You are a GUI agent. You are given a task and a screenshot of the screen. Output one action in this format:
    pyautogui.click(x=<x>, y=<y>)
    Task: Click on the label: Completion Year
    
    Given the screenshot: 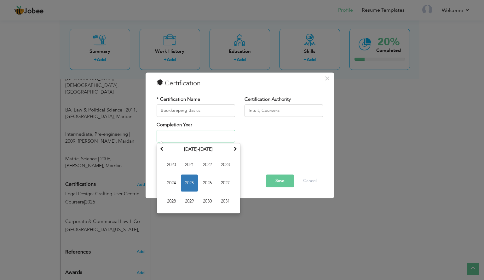 What is the action you would take?
    pyautogui.click(x=174, y=125)
    